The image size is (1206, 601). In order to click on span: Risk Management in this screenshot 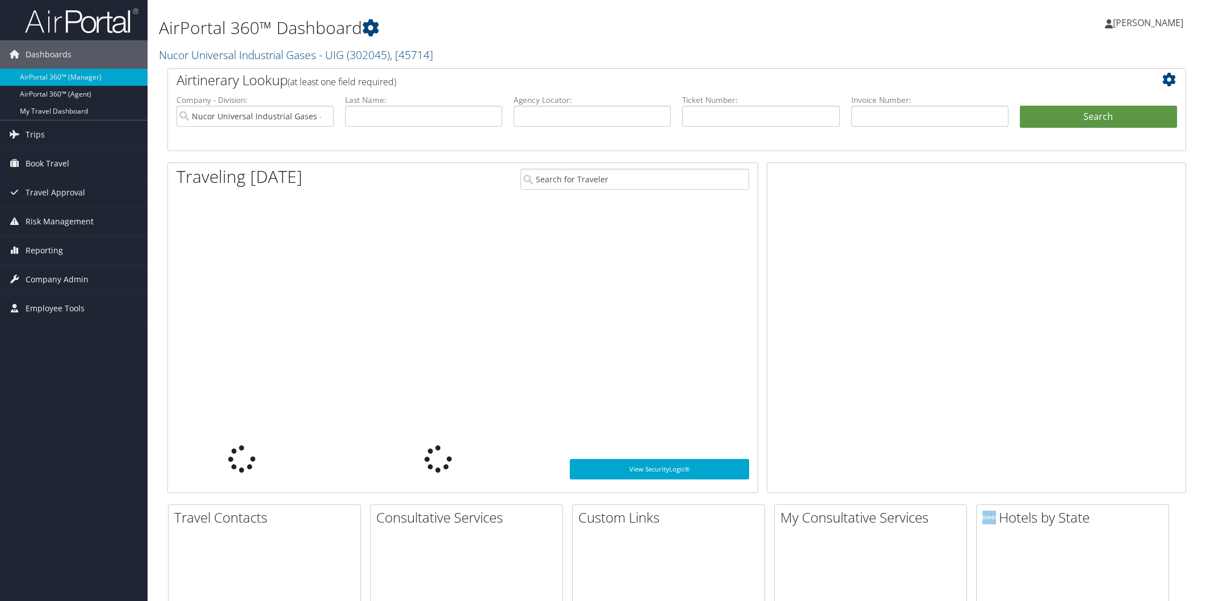, I will do `click(60, 221)`.